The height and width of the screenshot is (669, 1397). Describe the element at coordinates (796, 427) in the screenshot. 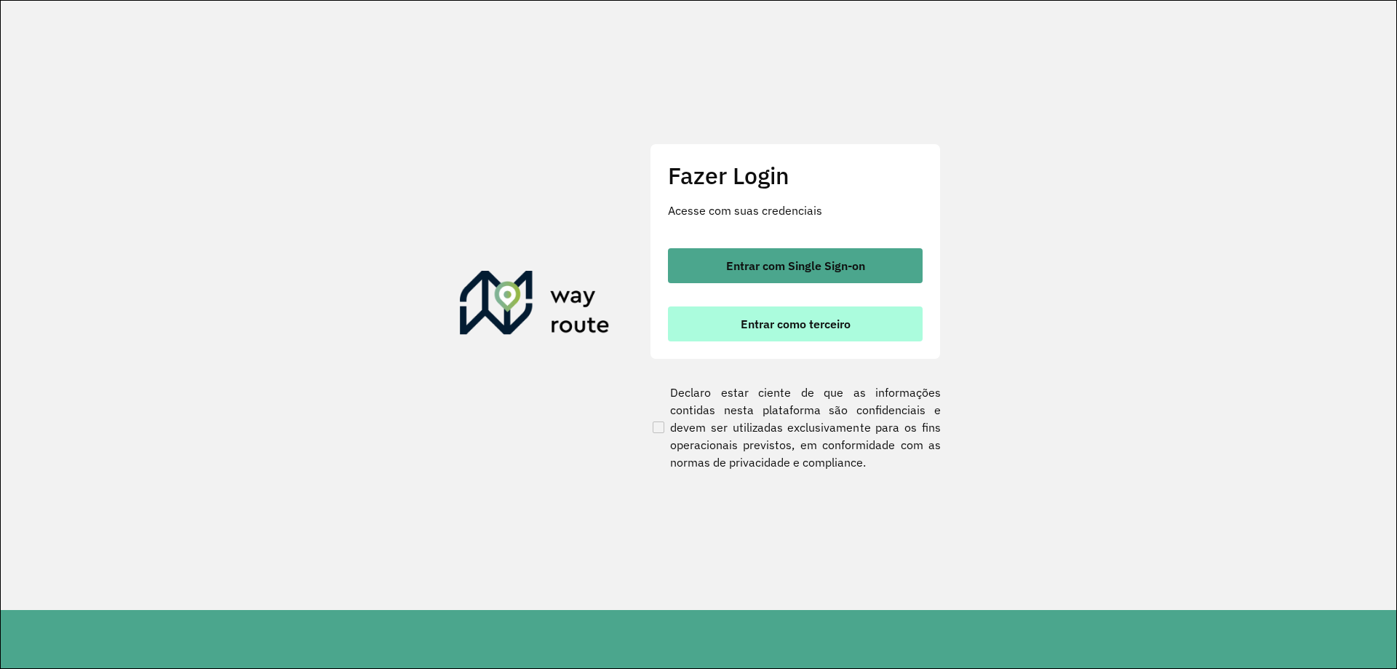

I see `label: Declaro estar ciente de que as informações contidas nesta plataforma são confidenciais e devem se...` at that location.